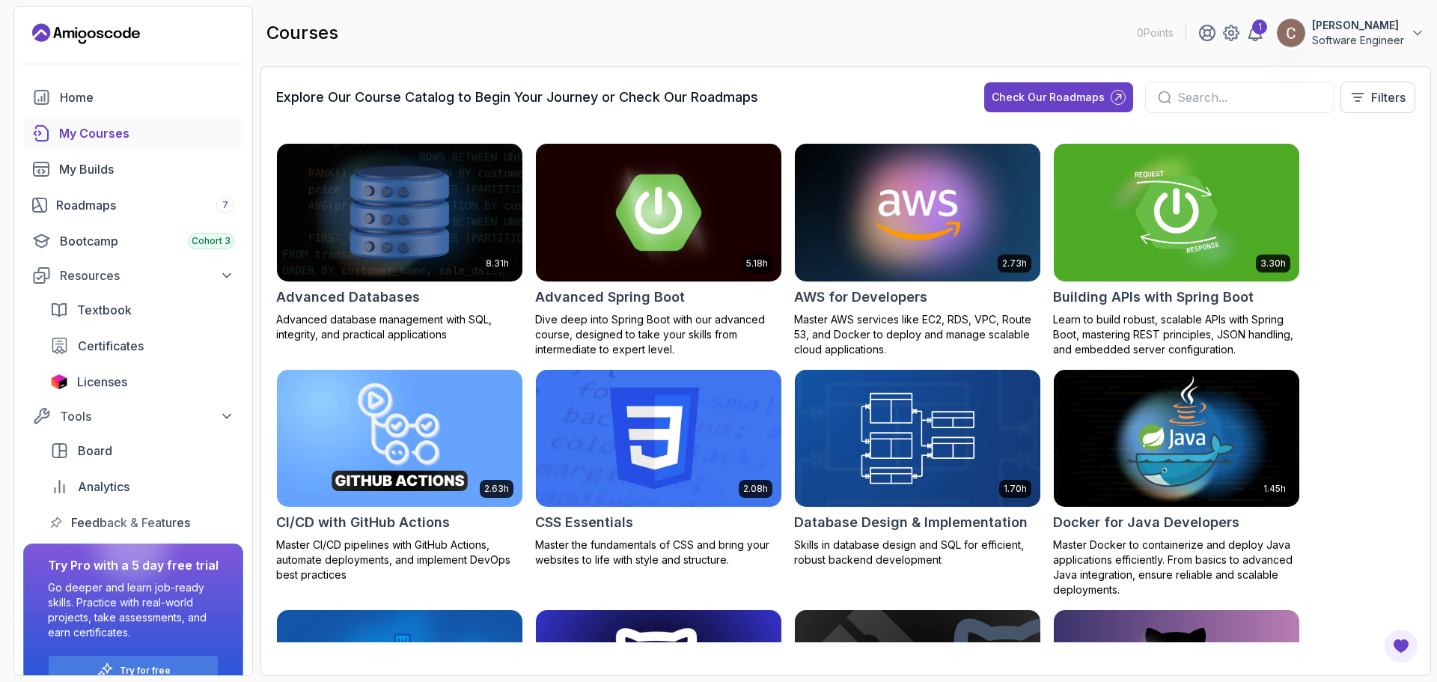 The image size is (1437, 682). Describe the element at coordinates (95, 451) in the screenshot. I see `span: Board` at that location.